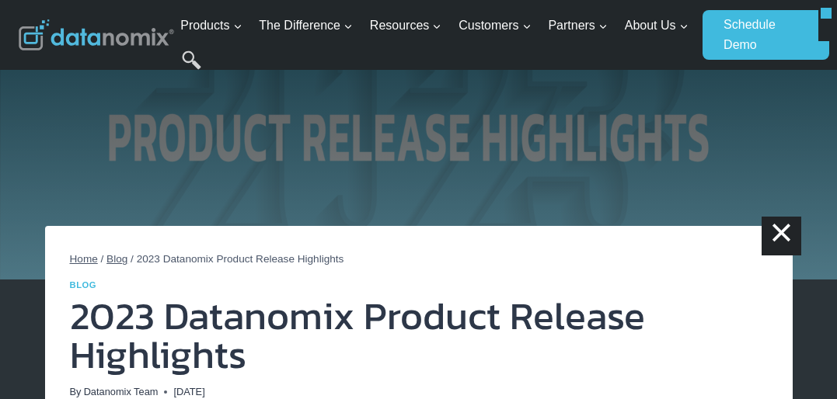 This screenshot has width=837, height=399. What do you see at coordinates (96, 35) in the screenshot?
I see `img: Datanomix` at bounding box center [96, 35].